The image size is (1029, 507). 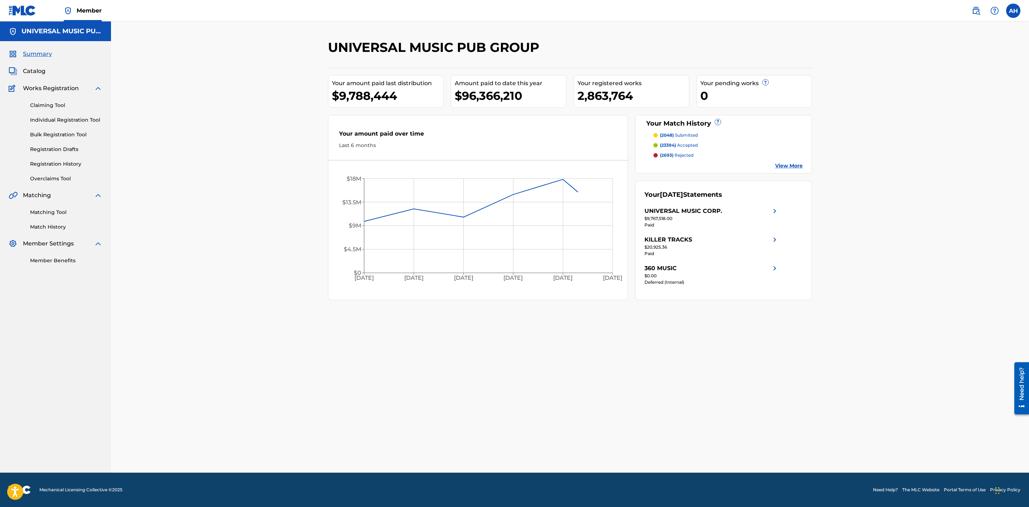 What do you see at coordinates (666, 155) in the screenshot?
I see `span: (2693)` at bounding box center [666, 155].